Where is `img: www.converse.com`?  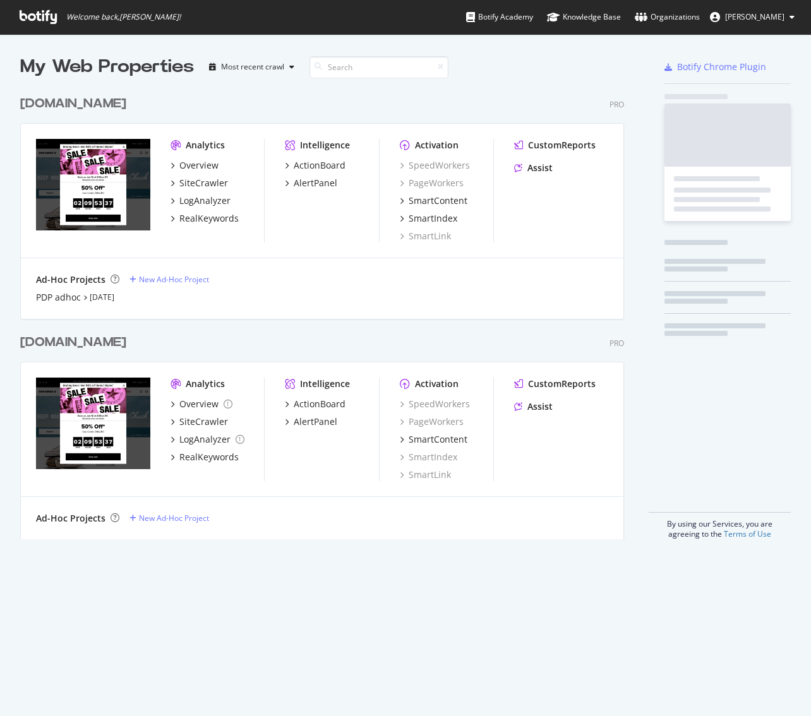 img: www.converse.com is located at coordinates (93, 184).